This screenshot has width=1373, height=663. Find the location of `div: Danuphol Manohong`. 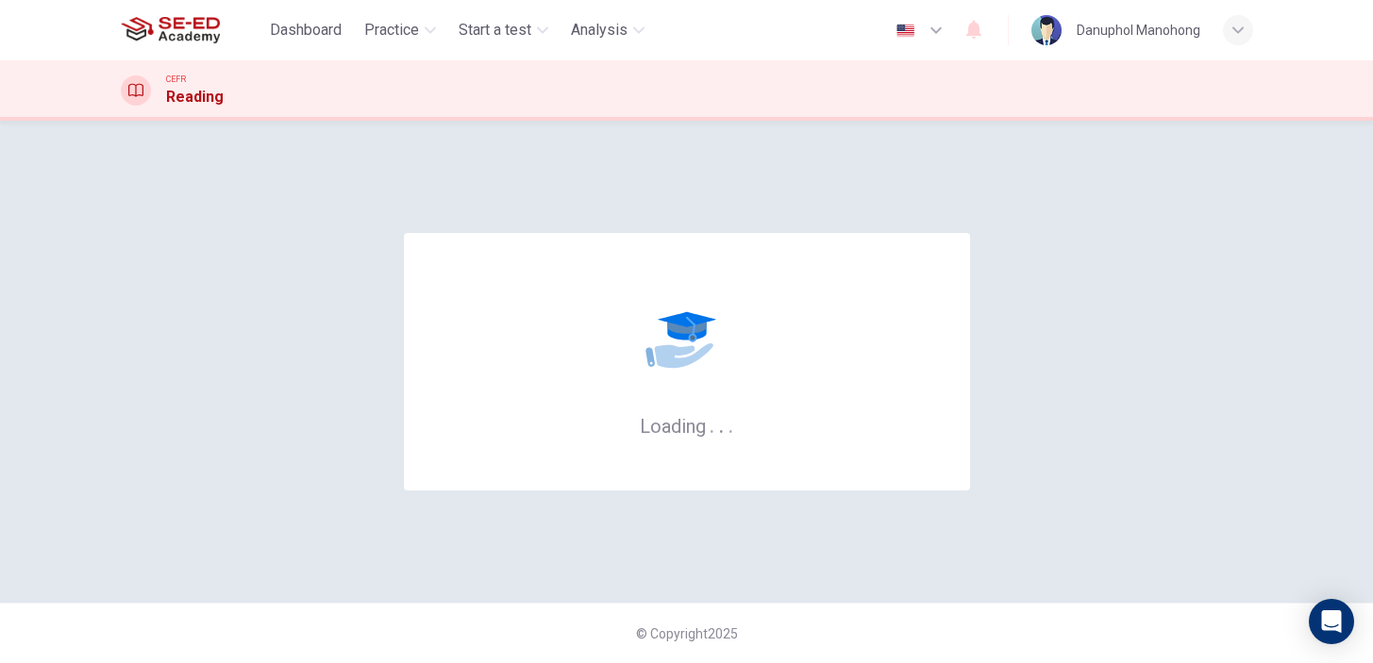

div: Danuphol Manohong is located at coordinates (1138, 30).